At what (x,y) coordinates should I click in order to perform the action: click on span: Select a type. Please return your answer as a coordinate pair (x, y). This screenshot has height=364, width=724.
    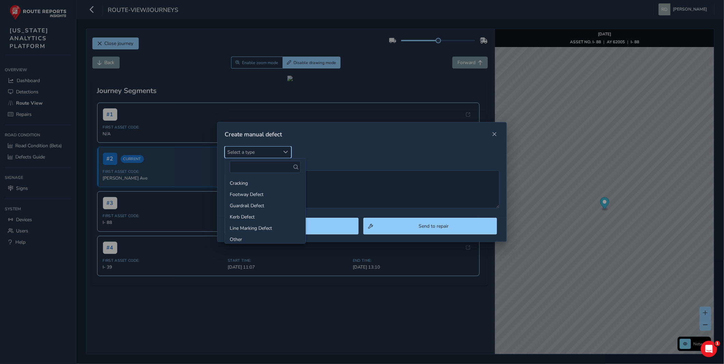
    Looking at the image, I should click on (252, 152).